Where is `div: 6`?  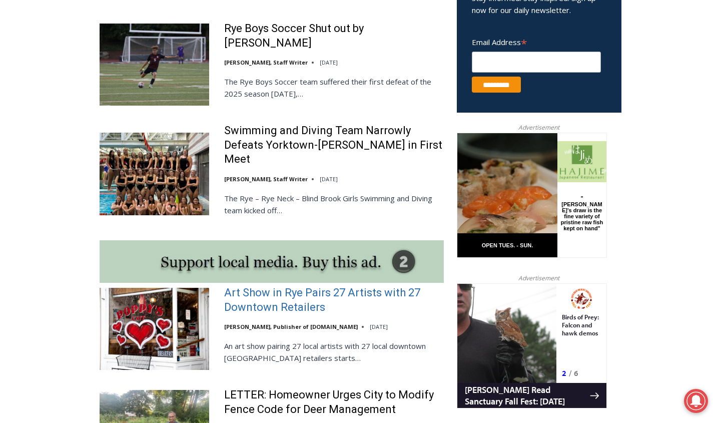 div: 6 is located at coordinates (119, 90).